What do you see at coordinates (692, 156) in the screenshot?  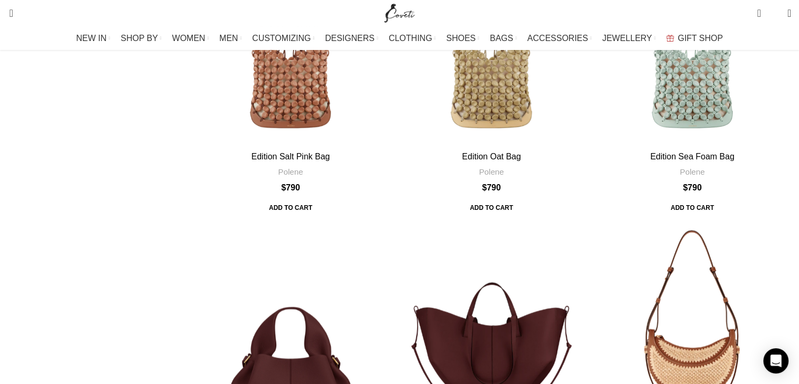 I see `a: Edition Sea Foam Bag` at bounding box center [692, 156].